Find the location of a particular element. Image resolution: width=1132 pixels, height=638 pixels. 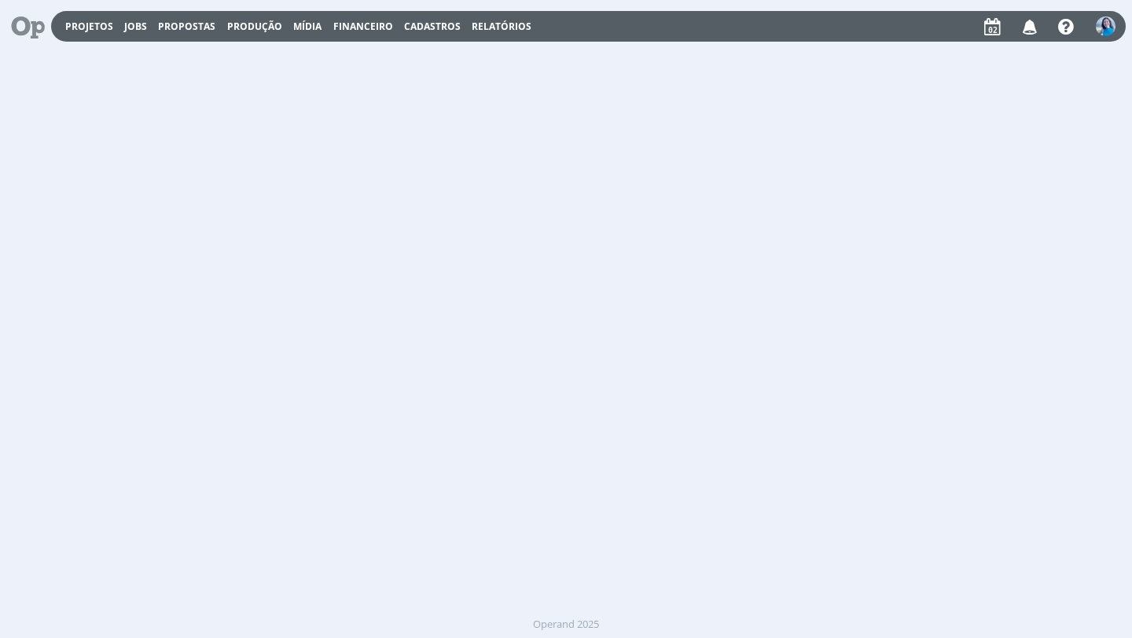

a: Financeiro is located at coordinates (363, 26).